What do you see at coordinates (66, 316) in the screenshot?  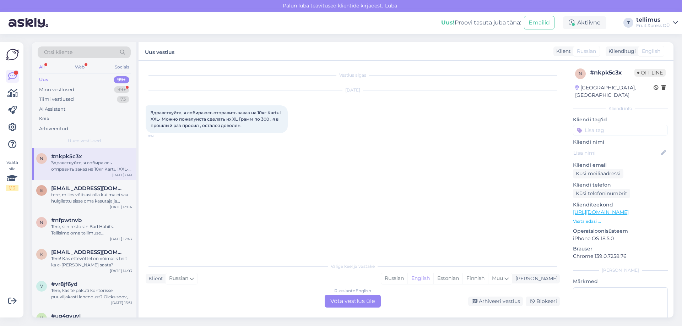 I see `span: #ug4gyuvl` at bounding box center [66, 316].